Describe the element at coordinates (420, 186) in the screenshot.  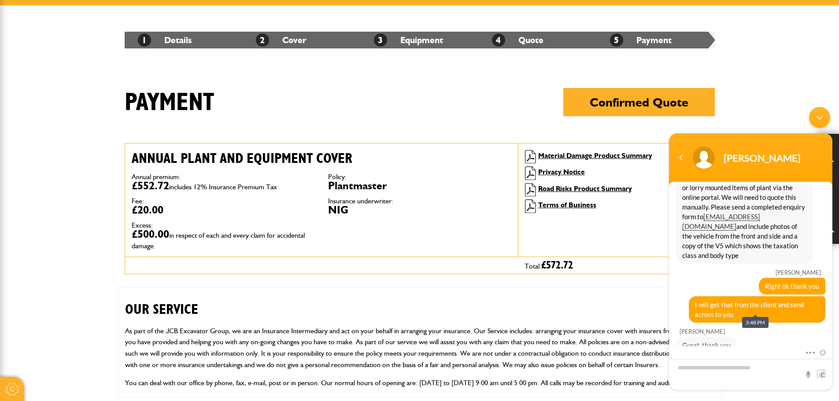
I see `dd: Plantmaster` at that location.